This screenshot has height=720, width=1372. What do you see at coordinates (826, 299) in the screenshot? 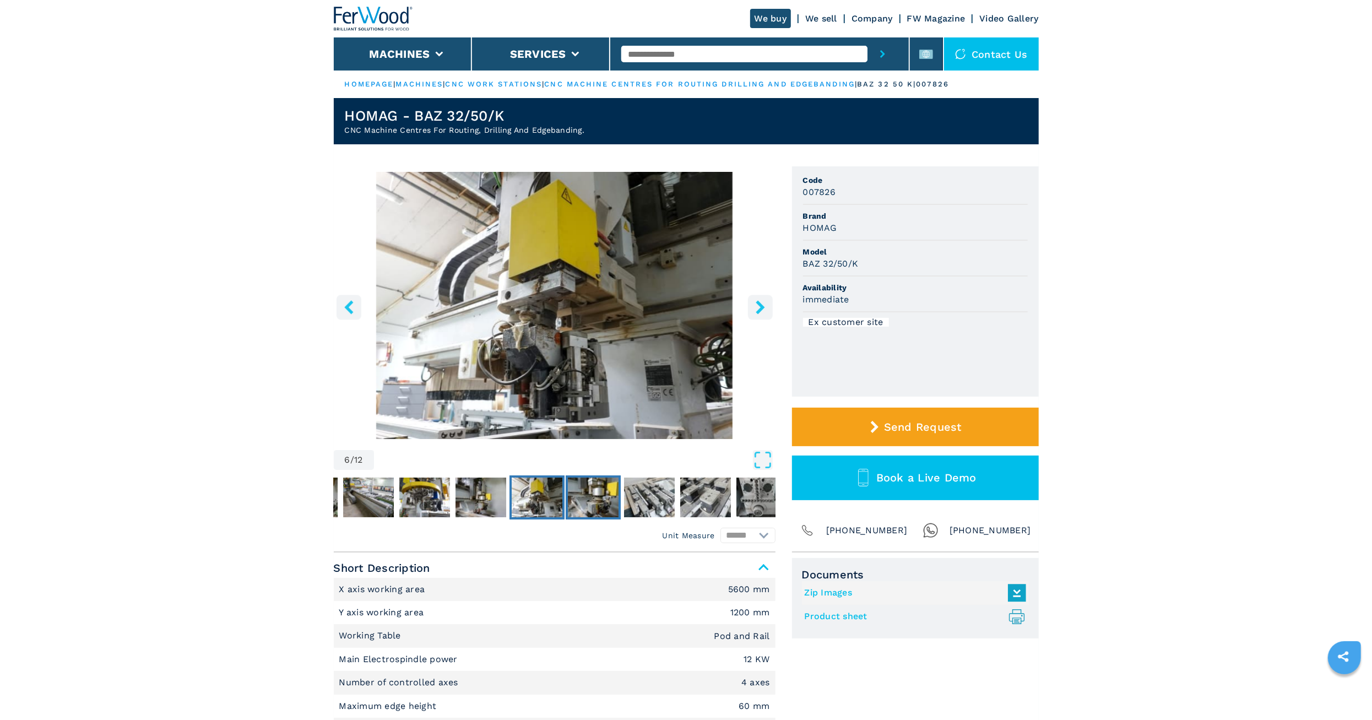
I see `h3: immediate` at bounding box center [826, 299].